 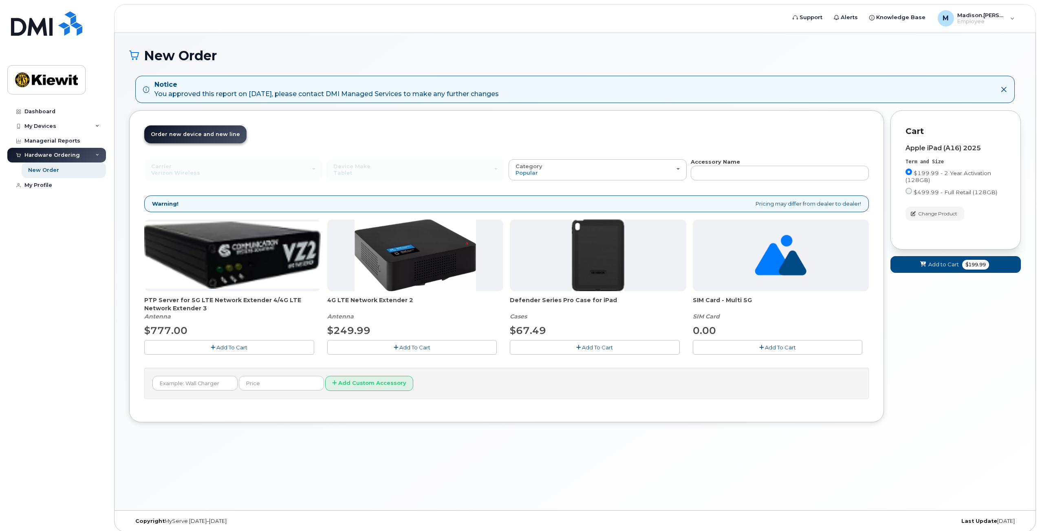 I want to click on div: Defender Series Pro Case for iPad, so click(x=598, y=308).